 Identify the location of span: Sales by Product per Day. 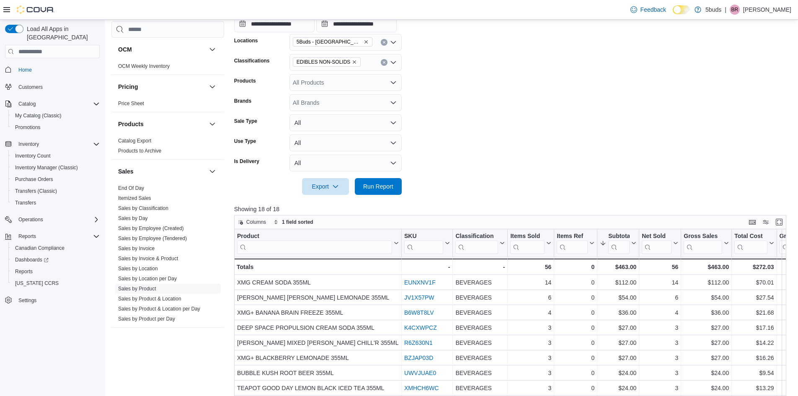
(147, 319).